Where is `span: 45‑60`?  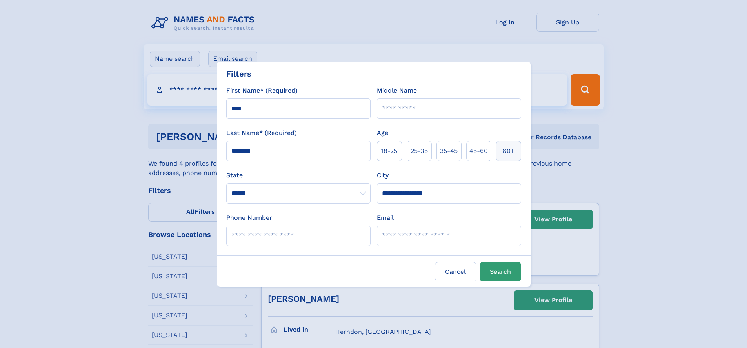 span: 45‑60 is located at coordinates (478, 151).